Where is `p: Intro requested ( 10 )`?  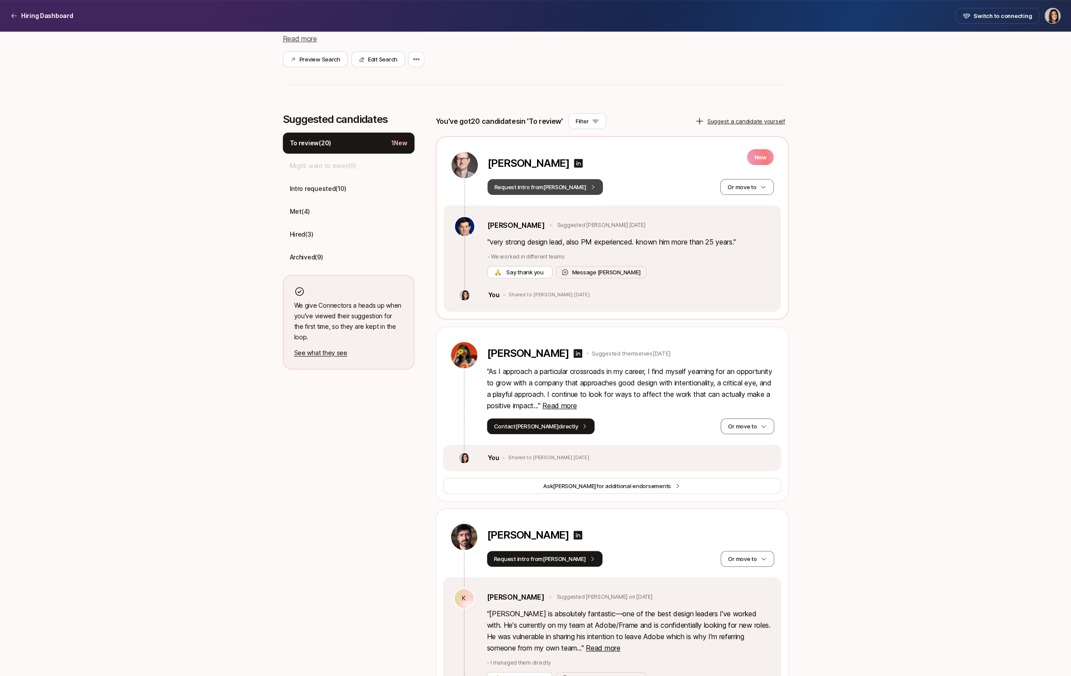
p: Intro requested ( 10 ) is located at coordinates (318, 189).